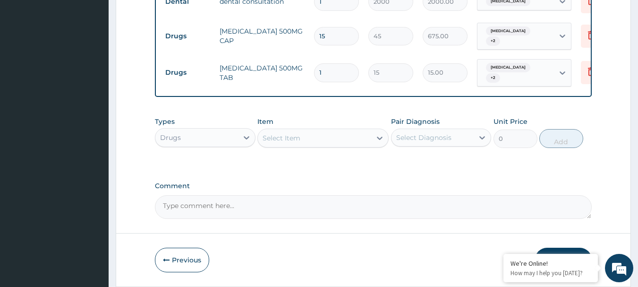 The height and width of the screenshot is (287, 638). Describe the element at coordinates (28, 59) in the screenshot. I see `img: d_794563401_company_1708531726252_794563401` at that location.